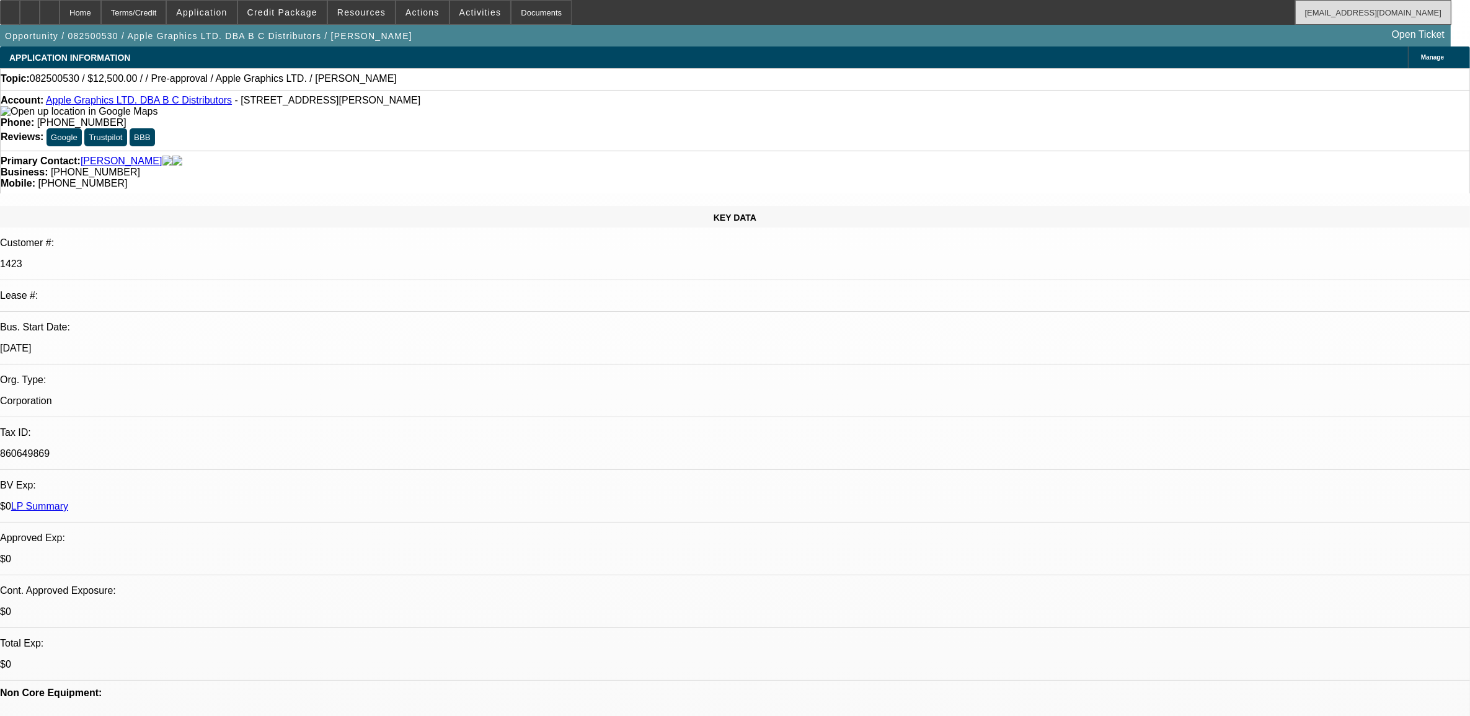  What do you see at coordinates (282, 12) in the screenshot?
I see `button: Credit Package` at bounding box center [282, 12].